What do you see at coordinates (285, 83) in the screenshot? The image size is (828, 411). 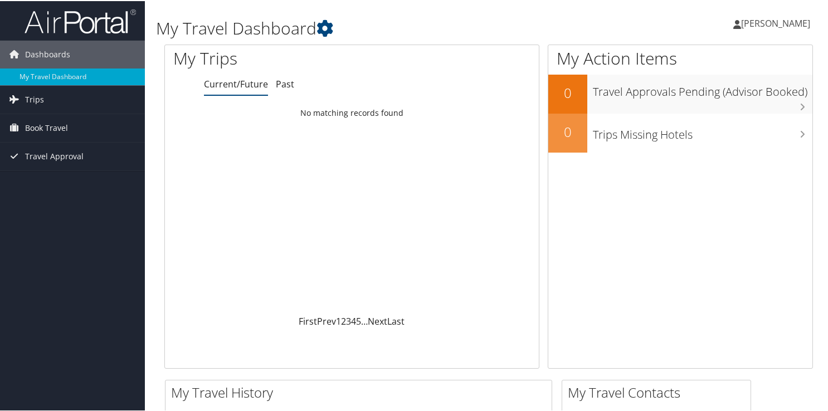 I see `a: Past` at bounding box center [285, 83].